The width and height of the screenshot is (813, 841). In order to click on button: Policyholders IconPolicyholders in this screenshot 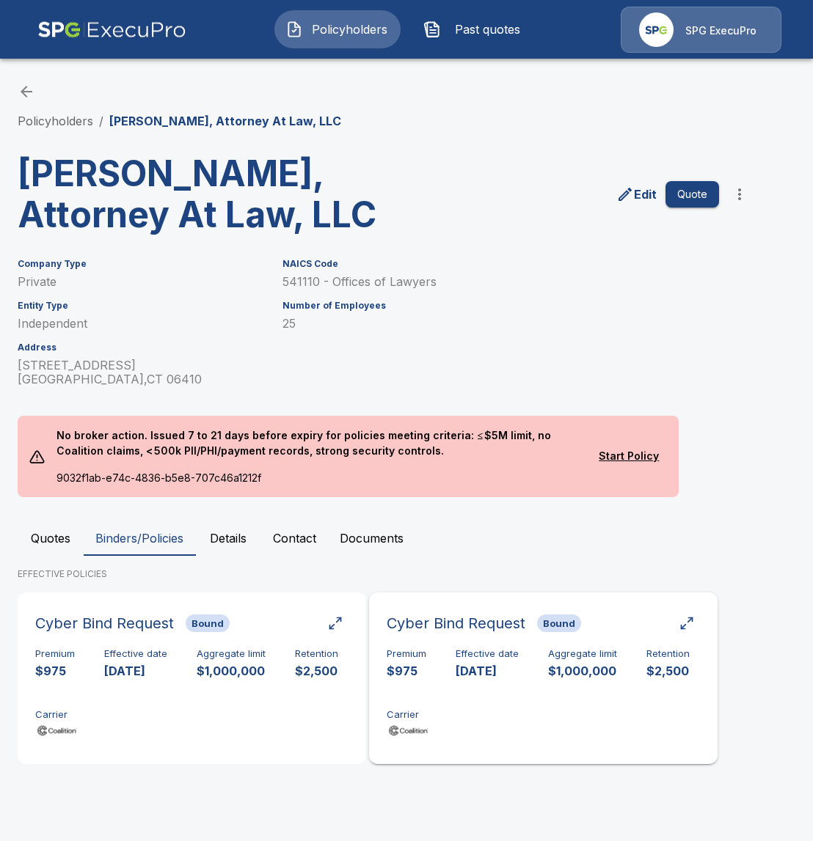, I will do `click(337, 29)`.